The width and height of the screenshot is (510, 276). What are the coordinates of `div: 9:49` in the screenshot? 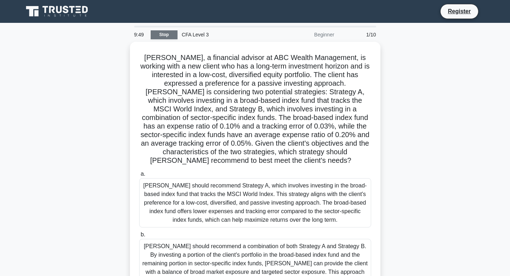 It's located at (140, 35).